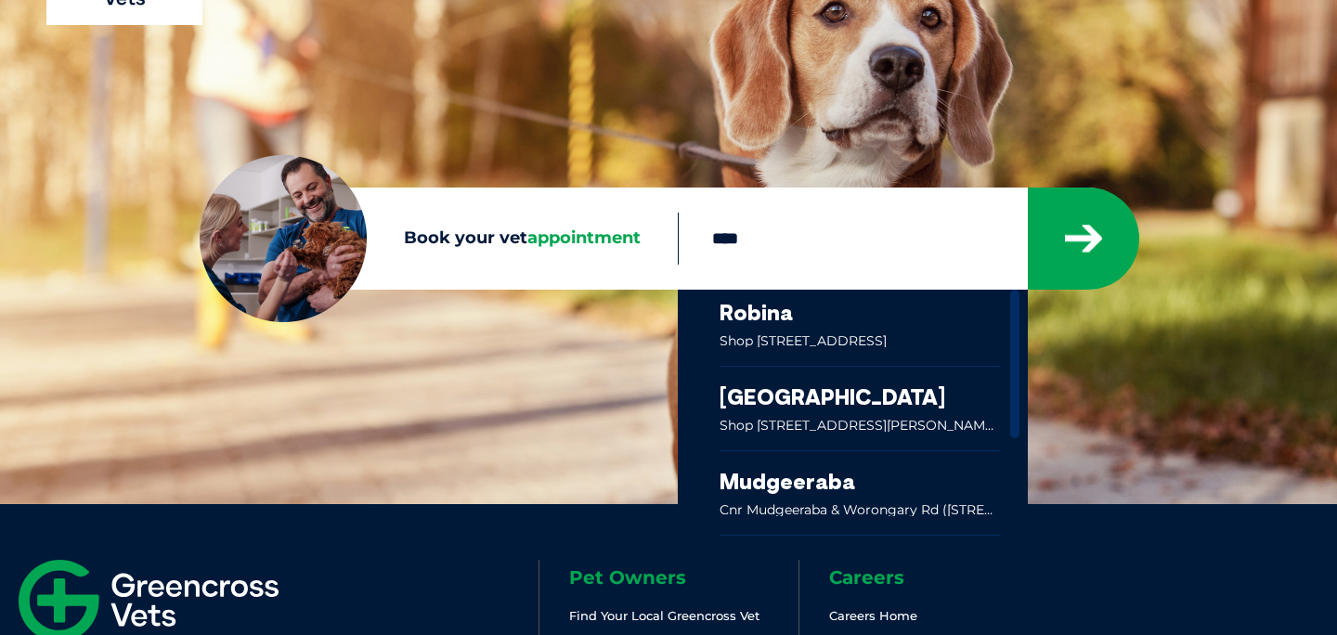 This screenshot has height=635, width=1337. Describe the element at coordinates (438, 239) in the screenshot. I see `label: Book your vet` at that location.